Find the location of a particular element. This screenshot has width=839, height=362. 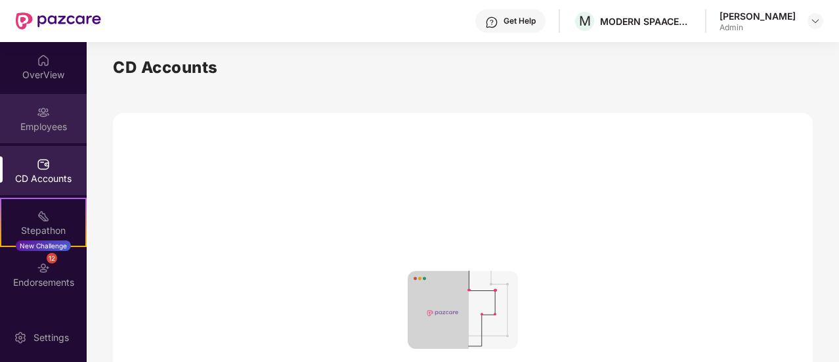

div: Settings is located at coordinates (51, 337).